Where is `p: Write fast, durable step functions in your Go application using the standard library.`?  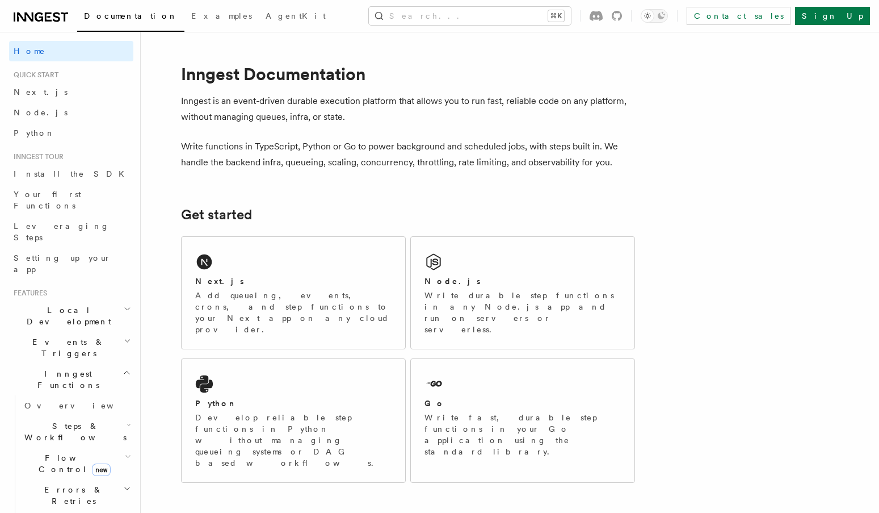 p: Write fast, durable step functions in your Go application using the standard library. is located at coordinates (523, 434).